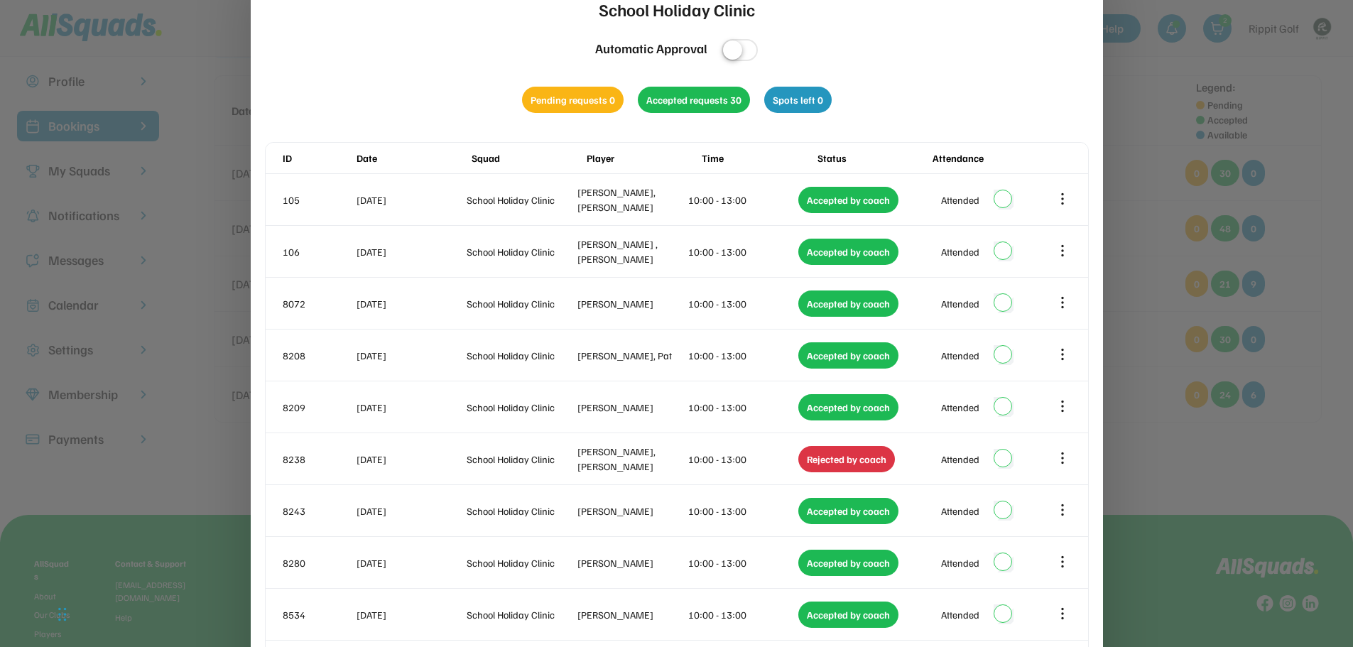 Image resolution: width=1353 pixels, height=647 pixels. I want to click on div: 8280, so click(318, 563).